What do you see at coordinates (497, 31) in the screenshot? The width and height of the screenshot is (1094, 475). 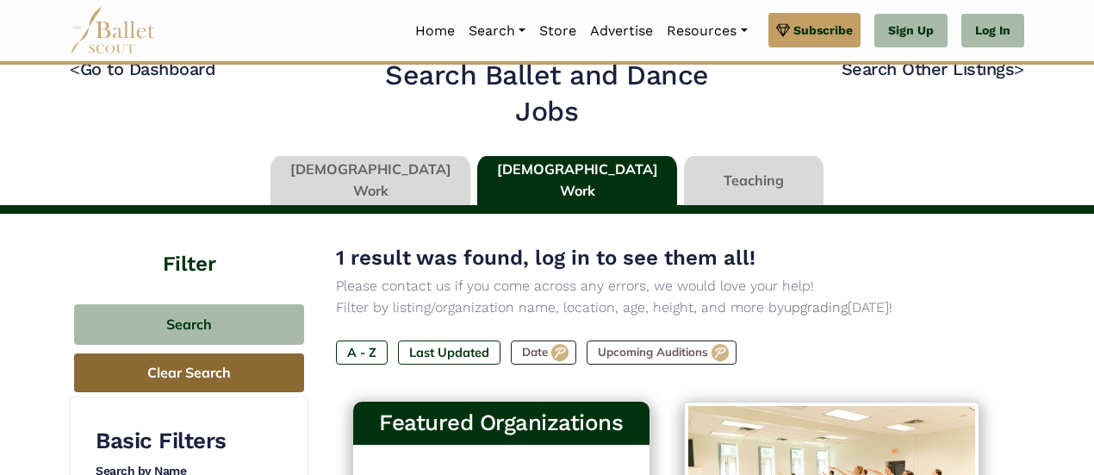 I see `a: Search` at bounding box center [497, 31].